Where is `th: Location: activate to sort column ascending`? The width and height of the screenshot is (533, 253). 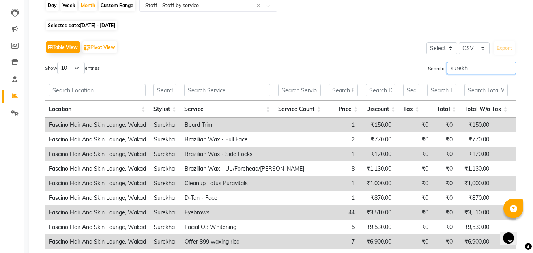
th: Location: activate to sort column ascending is located at coordinates (97, 109).